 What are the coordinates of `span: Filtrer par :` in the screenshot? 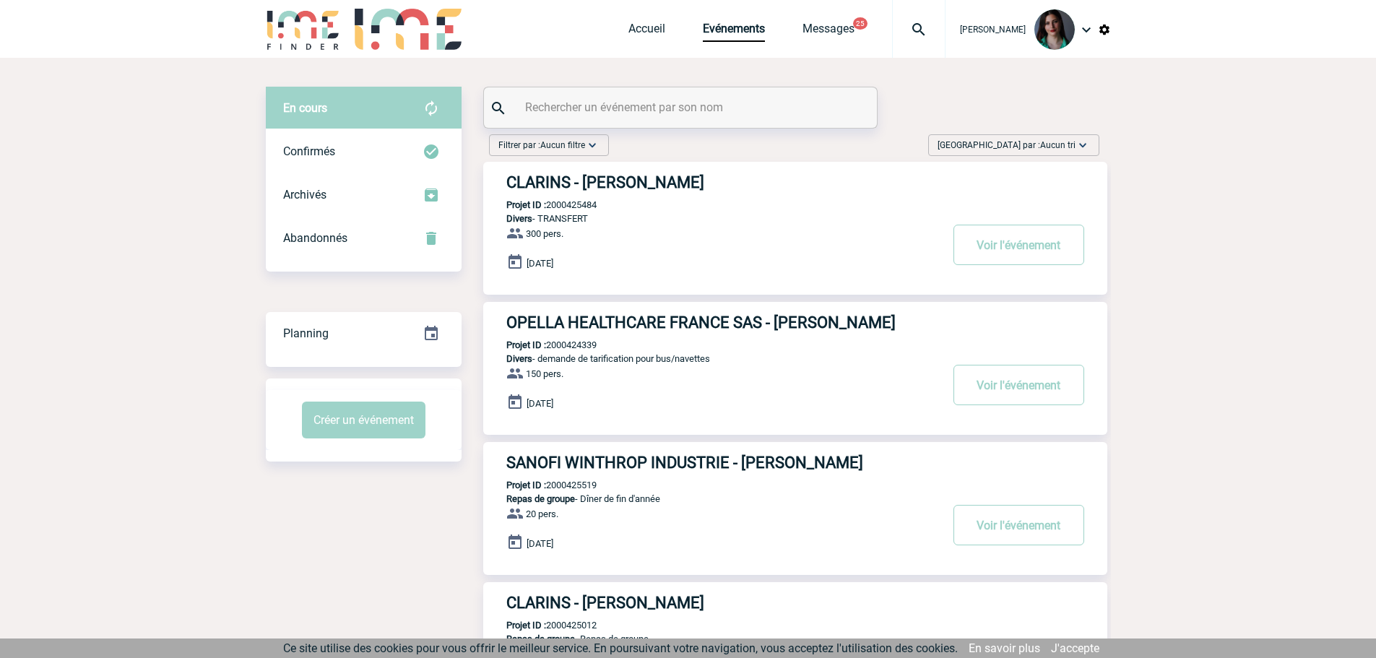 It's located at (542, 145).